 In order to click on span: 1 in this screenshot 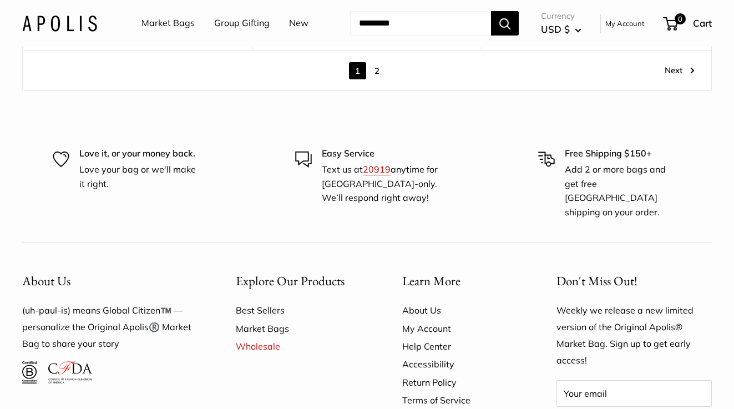, I will do `click(357, 70)`.